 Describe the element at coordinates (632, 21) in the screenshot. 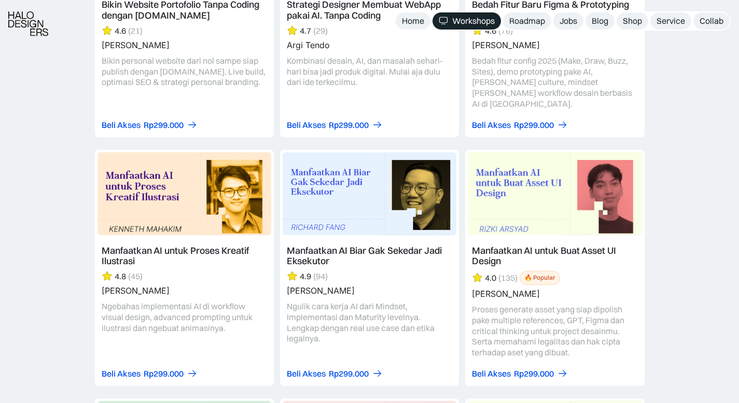

I see `div: Shop` at that location.